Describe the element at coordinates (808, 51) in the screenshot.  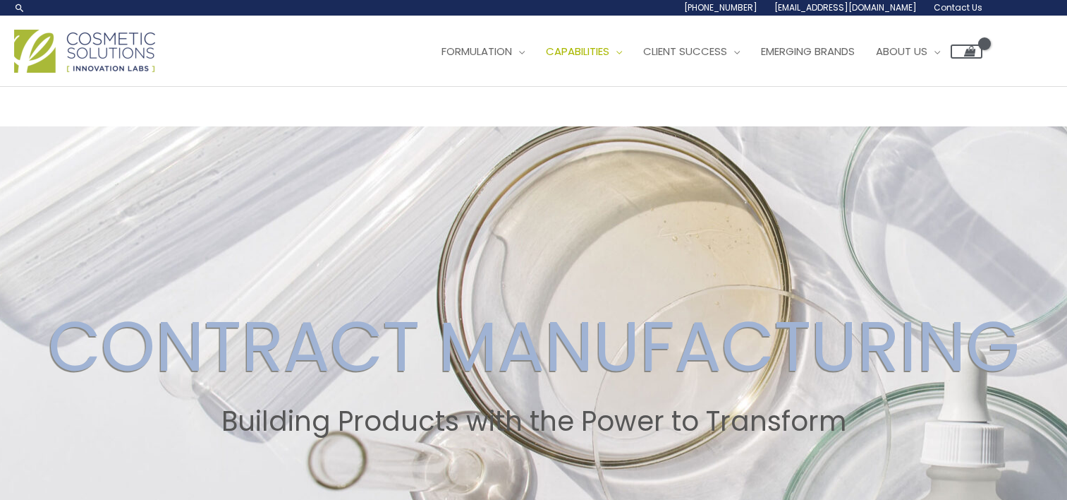
I see `span: Emerging Brands` at that location.